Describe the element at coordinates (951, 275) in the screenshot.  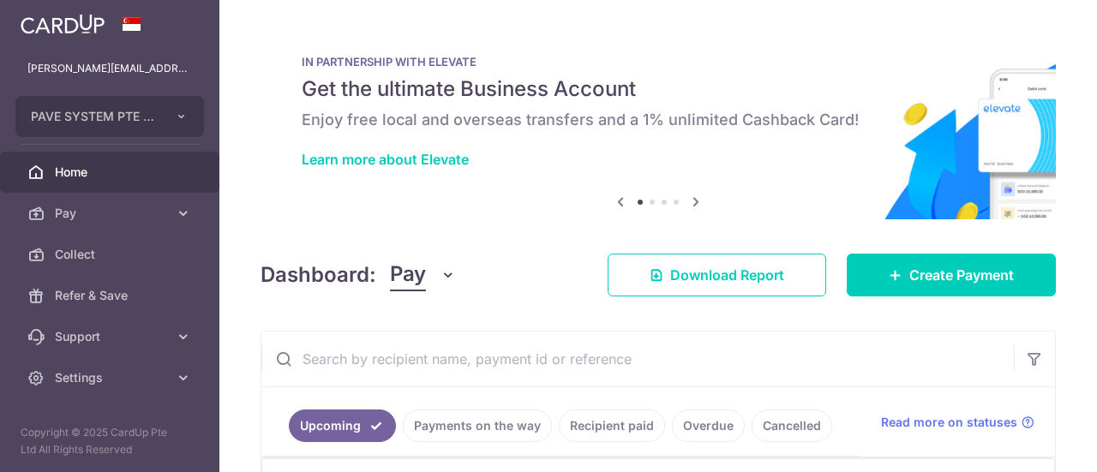
I see `a: Create Payment` at that location.